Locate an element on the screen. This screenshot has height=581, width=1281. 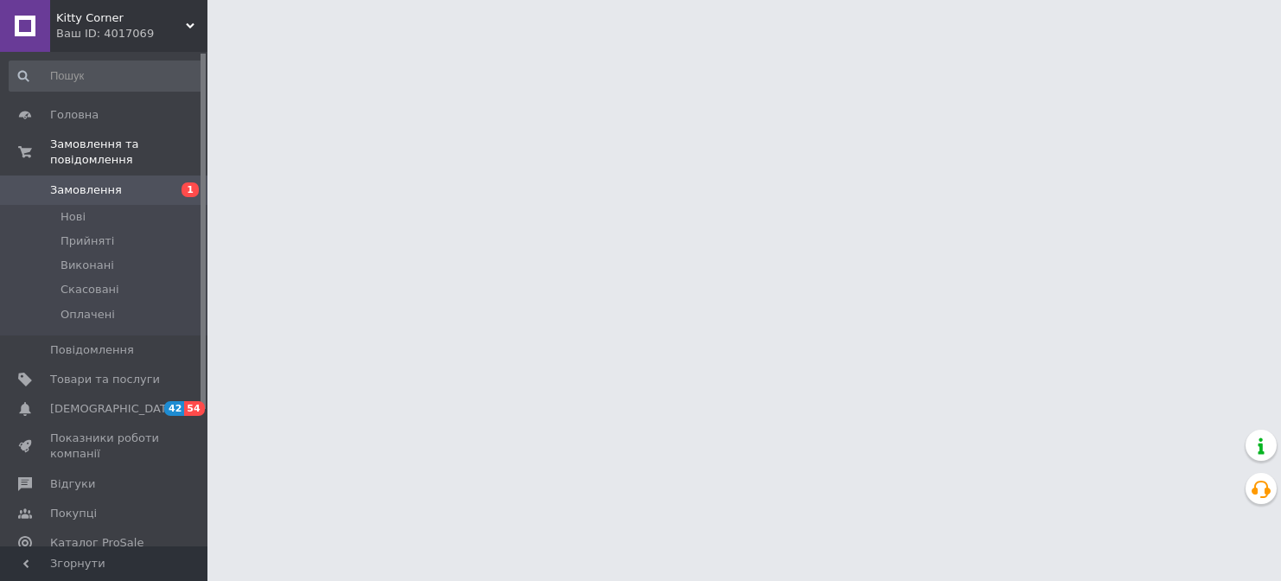
span: Відгуки is located at coordinates (73, 484).